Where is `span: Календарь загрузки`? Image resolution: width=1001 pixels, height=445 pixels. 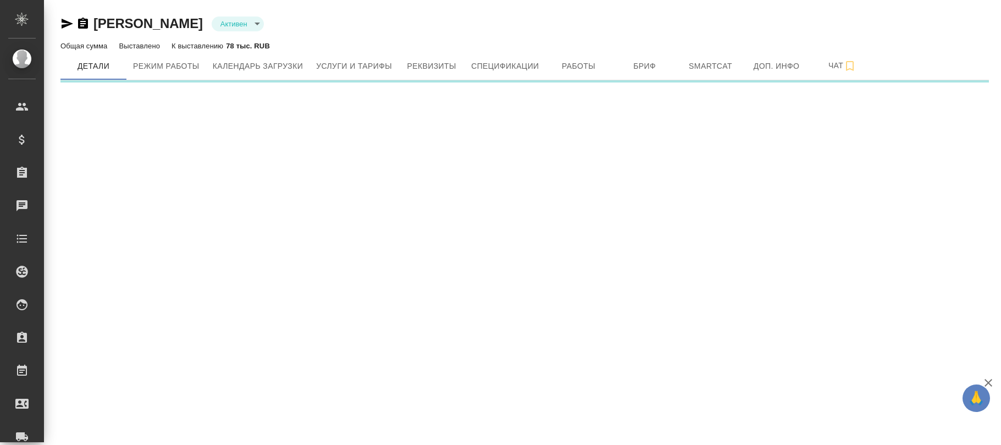
span: Календарь загрузки is located at coordinates (258, 66).